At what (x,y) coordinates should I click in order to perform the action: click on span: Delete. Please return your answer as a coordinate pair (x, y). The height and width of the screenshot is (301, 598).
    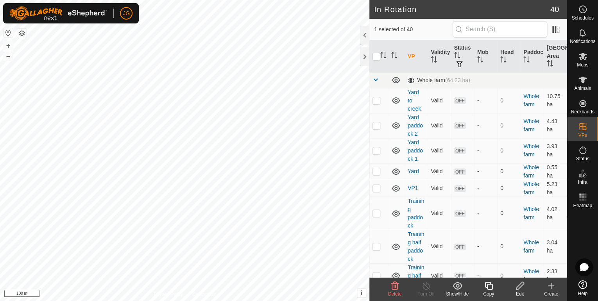
    Looking at the image, I should click on (395, 294).